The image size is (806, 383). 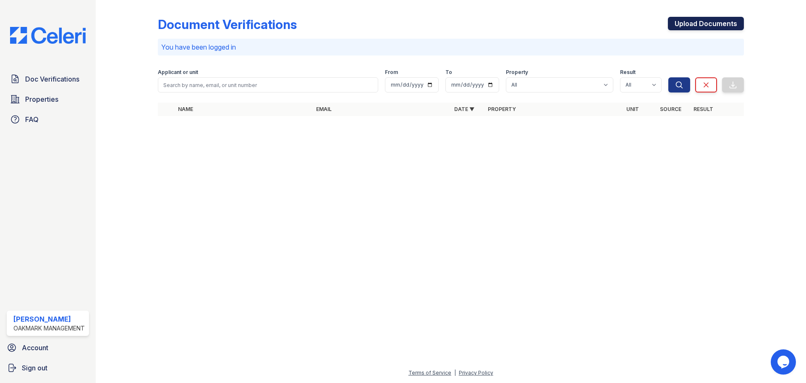 What do you see at coordinates (502, 109) in the screenshot?
I see `a: Property` at bounding box center [502, 109].